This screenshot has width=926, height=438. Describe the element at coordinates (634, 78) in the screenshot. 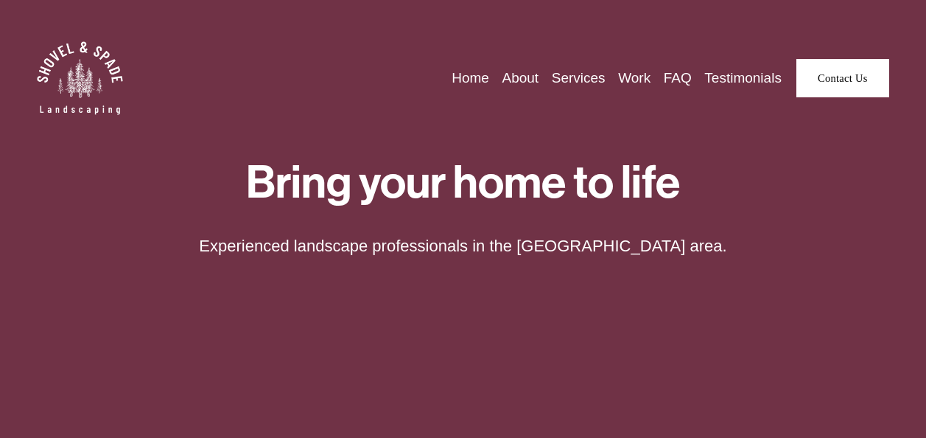

I see `a: Work` at that location.